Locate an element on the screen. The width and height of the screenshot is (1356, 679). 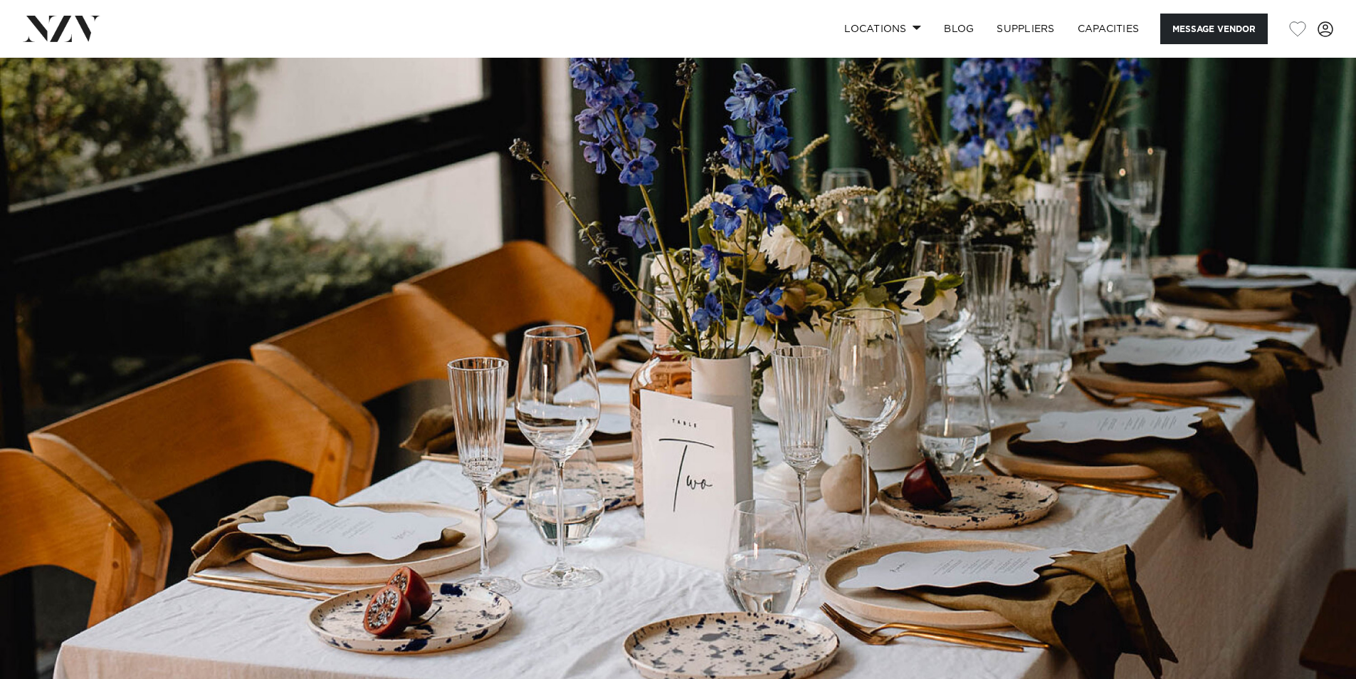
button: Message Vendor is located at coordinates (1214, 28).